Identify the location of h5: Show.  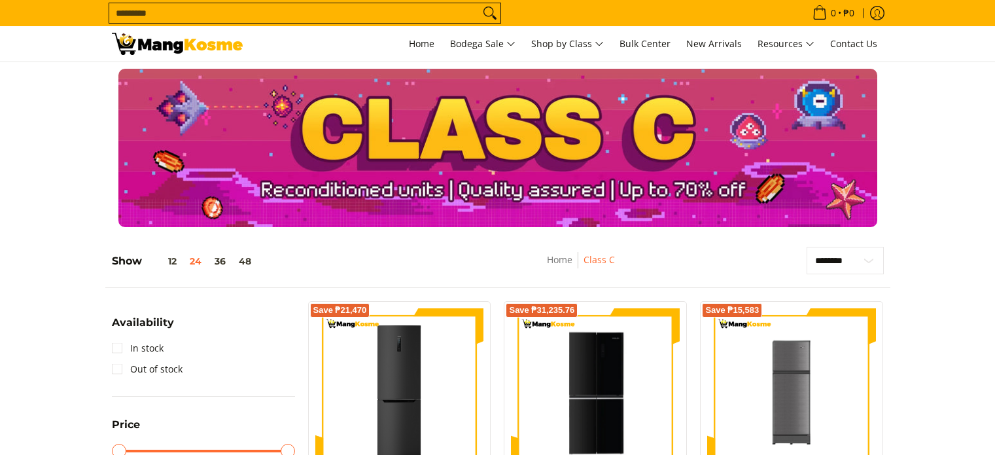
(185, 261).